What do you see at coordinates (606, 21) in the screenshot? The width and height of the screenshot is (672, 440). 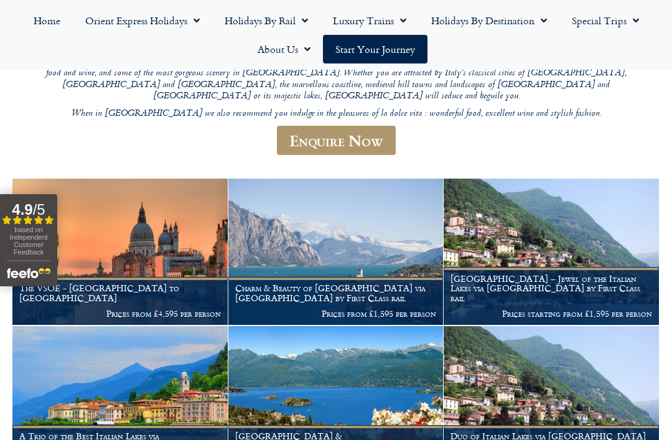 I see `a: Special Trips` at bounding box center [606, 21].